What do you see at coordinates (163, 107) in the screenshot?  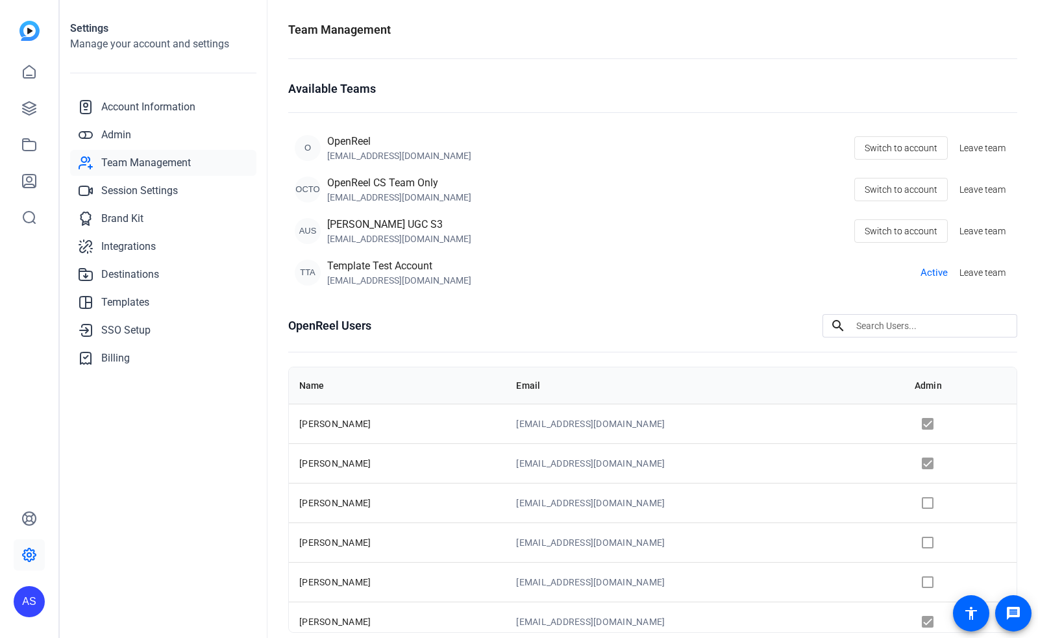 I see `a: Account Information` at bounding box center [163, 107].